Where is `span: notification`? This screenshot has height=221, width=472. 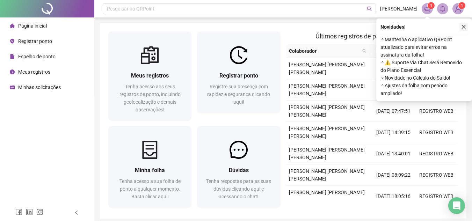 span: notification is located at coordinates (427, 9).